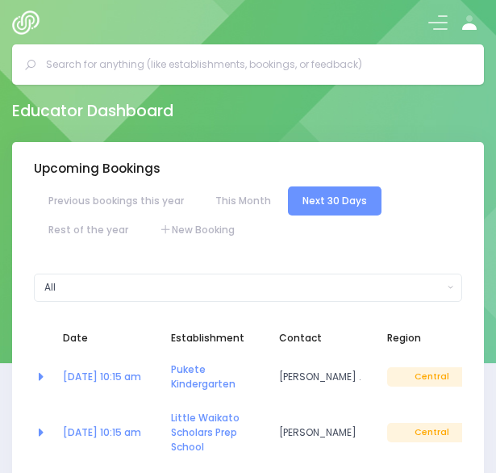 The height and width of the screenshot is (473, 496). Describe the element at coordinates (107, 377) in the screenshot. I see `td: <a href="https://app.stjis.org.nz/bookings/523833" class="font-weight-bold">08 Sep at 10:15 am</a>` at that location.